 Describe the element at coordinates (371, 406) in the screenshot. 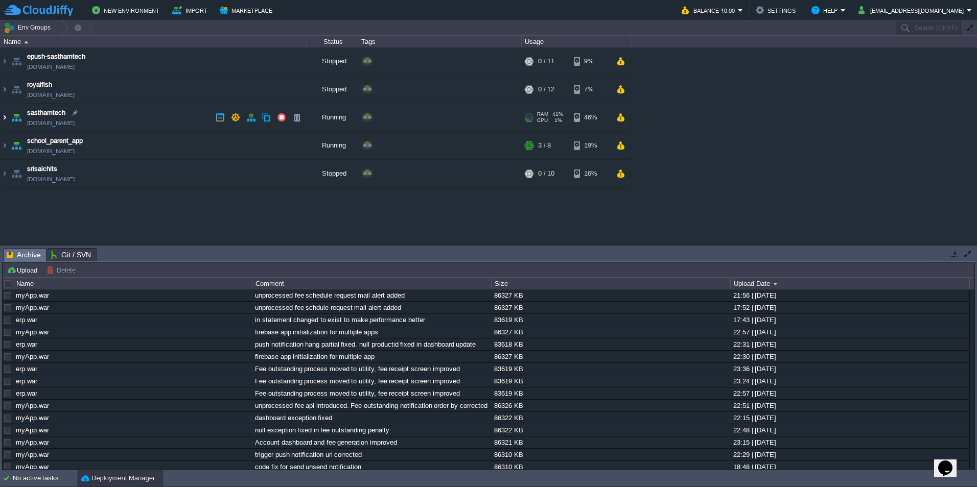

I see `div: unprocessed fee api introduced. Fee outstanding notification order by corrected` at that location.